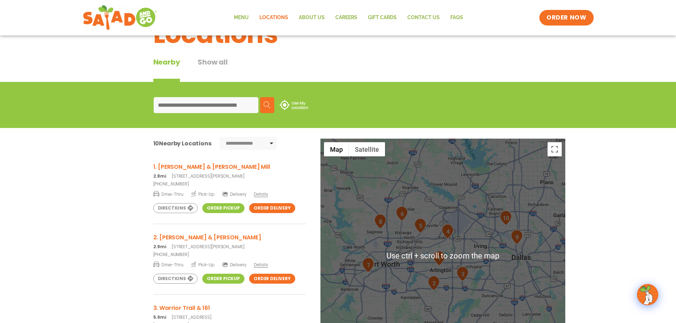 This screenshot has width=676, height=323. What do you see at coordinates (566, 18) in the screenshot?
I see `span: ORDER NOW` at bounding box center [566, 18].